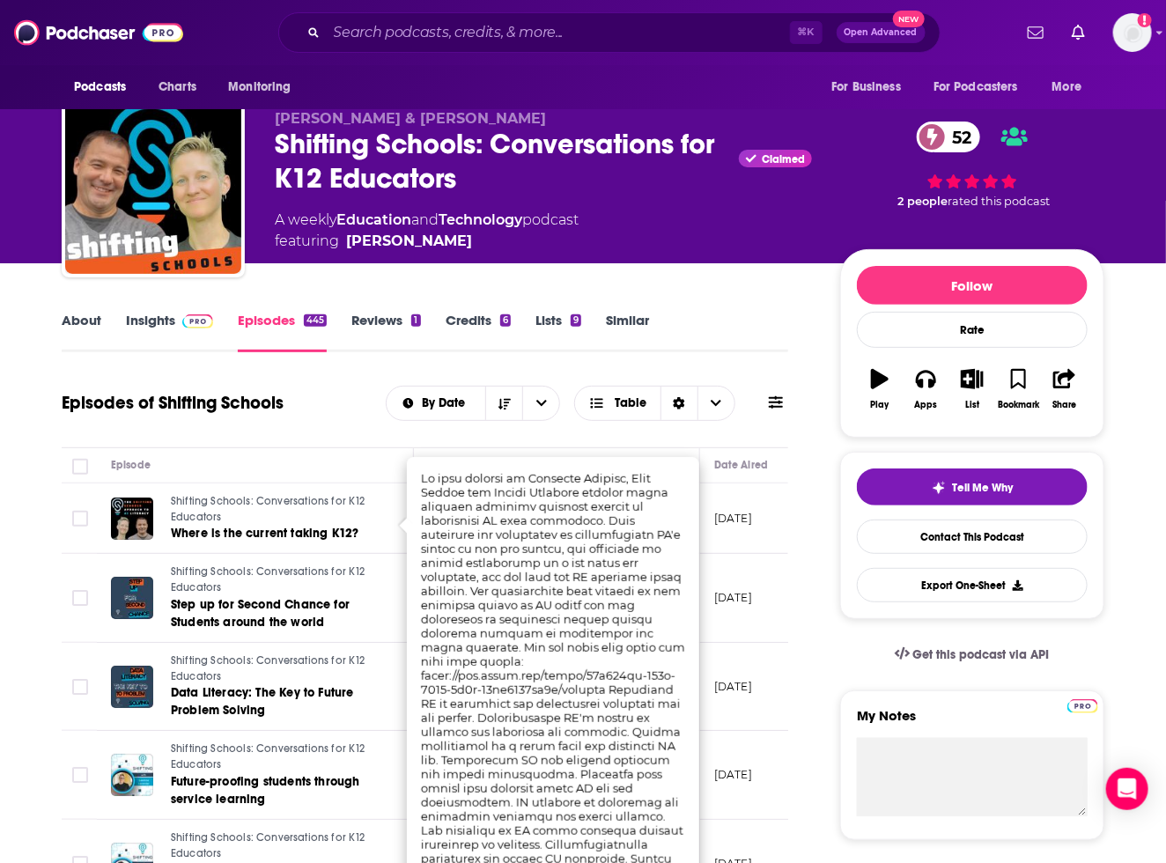  Describe the element at coordinates (922, 201) in the screenshot. I see `span: 2 people` at that location.